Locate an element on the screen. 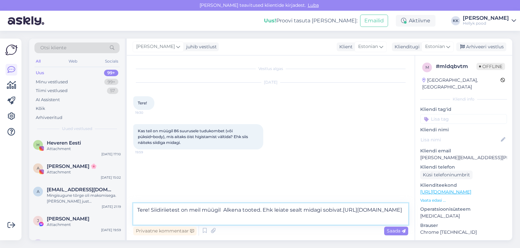 This screenshot has width=520, height=248. span: 19:30 is located at coordinates (147, 113).